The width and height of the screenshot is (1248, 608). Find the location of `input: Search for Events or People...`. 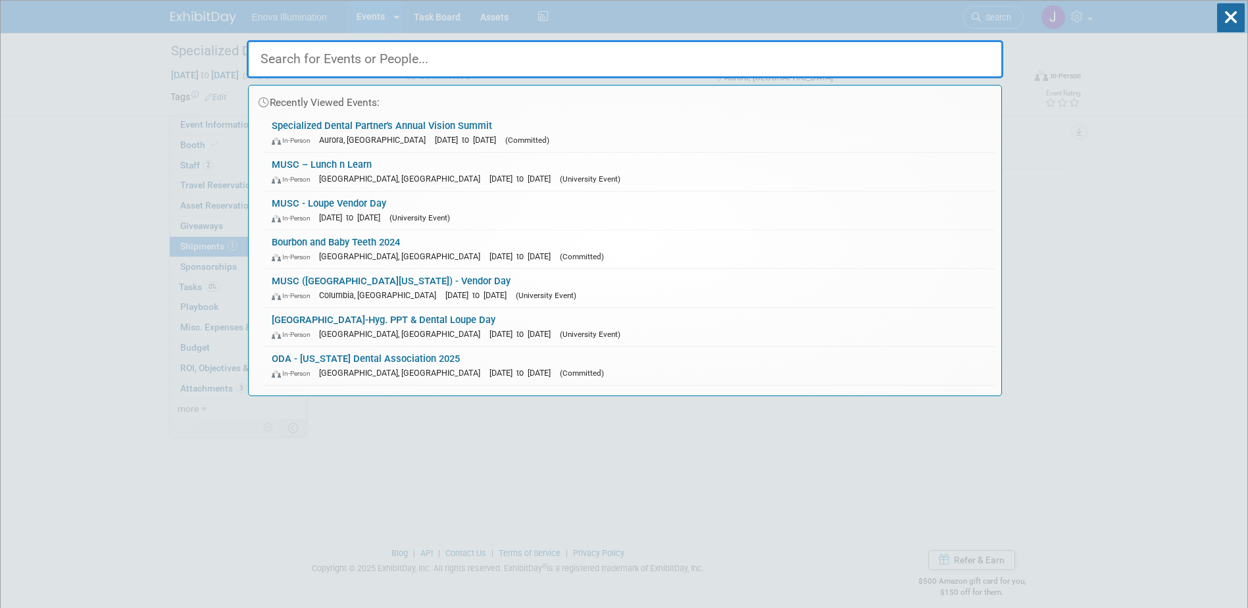

input: Search for Events or People... is located at coordinates (625, 59).